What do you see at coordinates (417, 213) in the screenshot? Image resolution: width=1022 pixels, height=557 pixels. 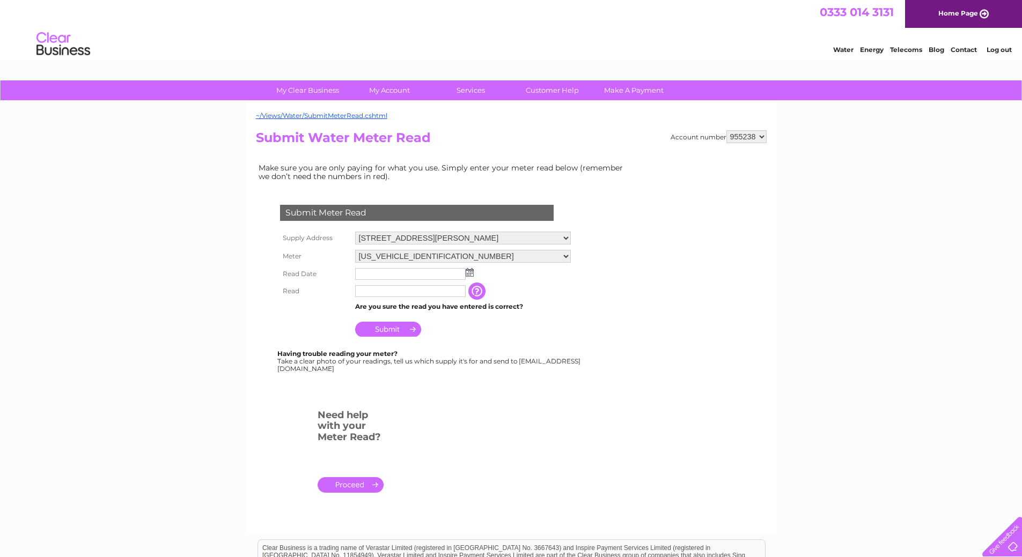 I see `div: Submit Meter Read` at bounding box center [417, 213].